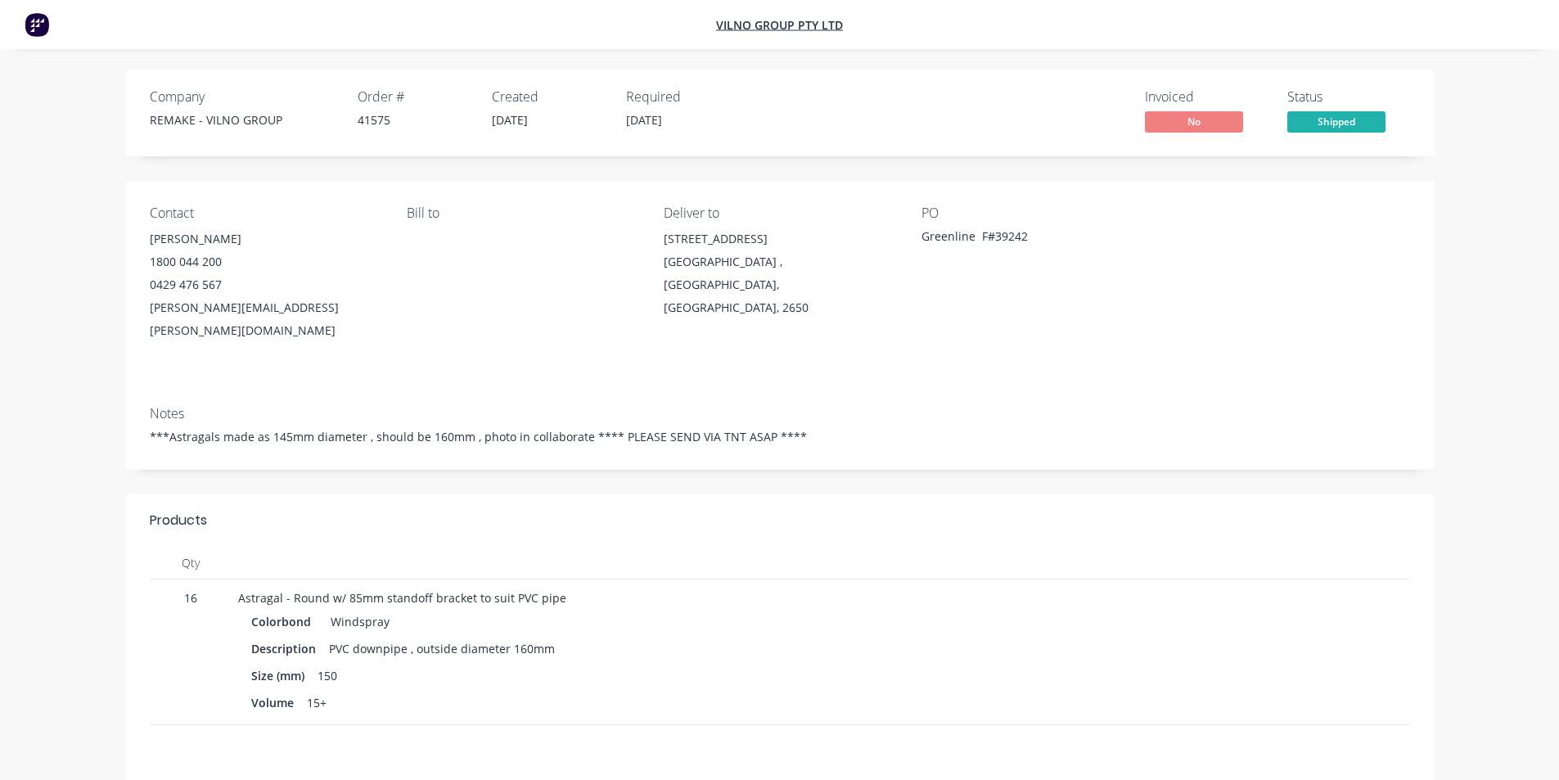  I want to click on span: Astragal - Round w/ 85mm standoff bracket to suit PVC pipe, so click(402, 598).